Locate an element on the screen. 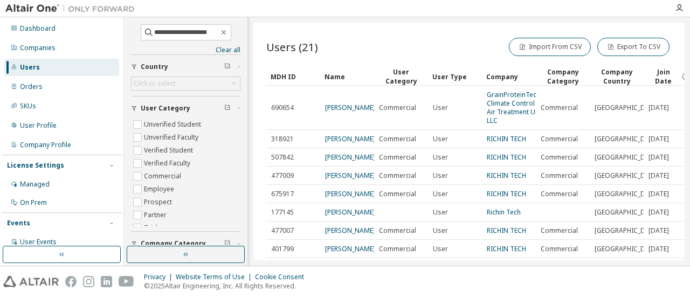 The image size is (690, 297). div: User Category is located at coordinates (401, 77).